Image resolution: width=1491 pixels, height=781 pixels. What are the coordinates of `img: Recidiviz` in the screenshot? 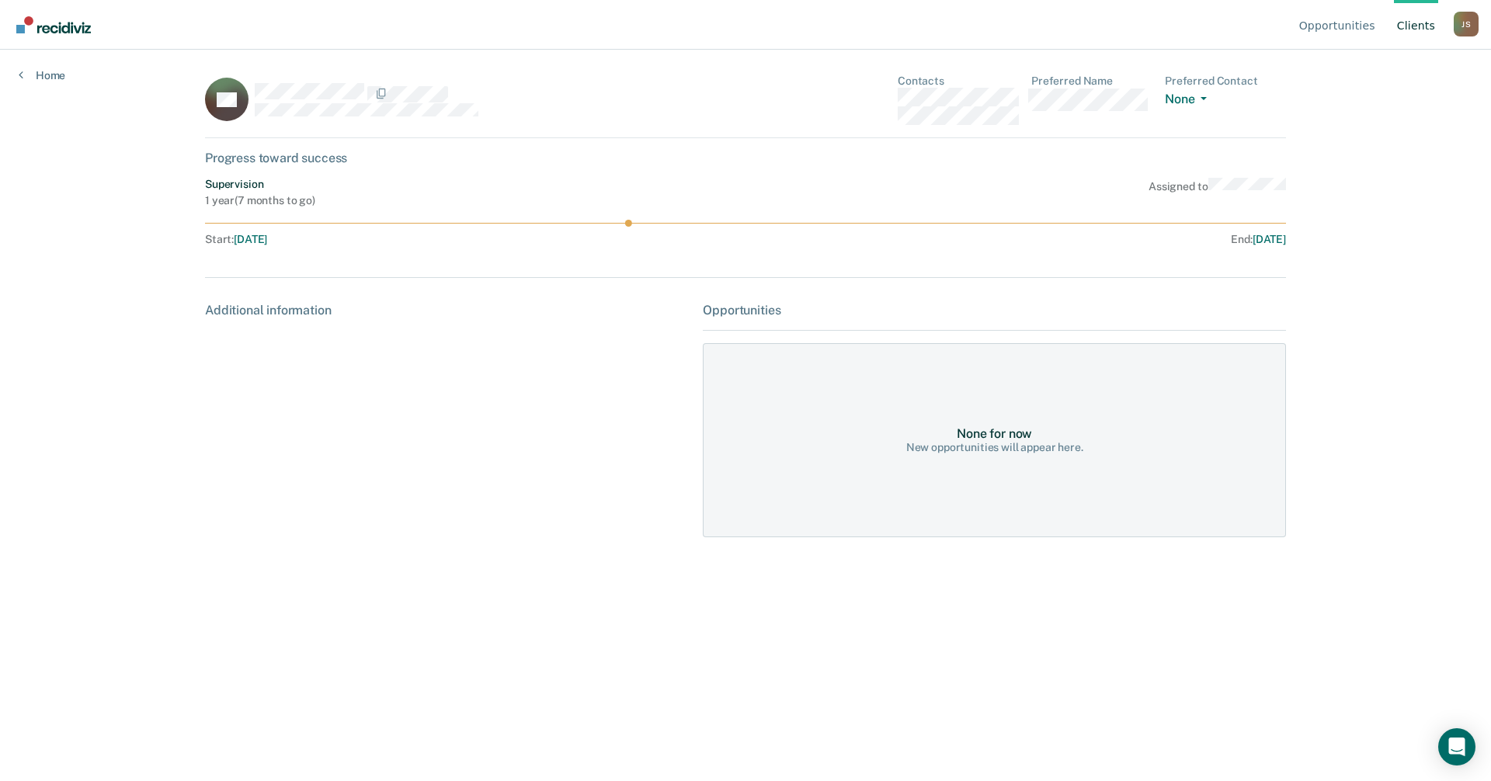 It's located at (54, 25).